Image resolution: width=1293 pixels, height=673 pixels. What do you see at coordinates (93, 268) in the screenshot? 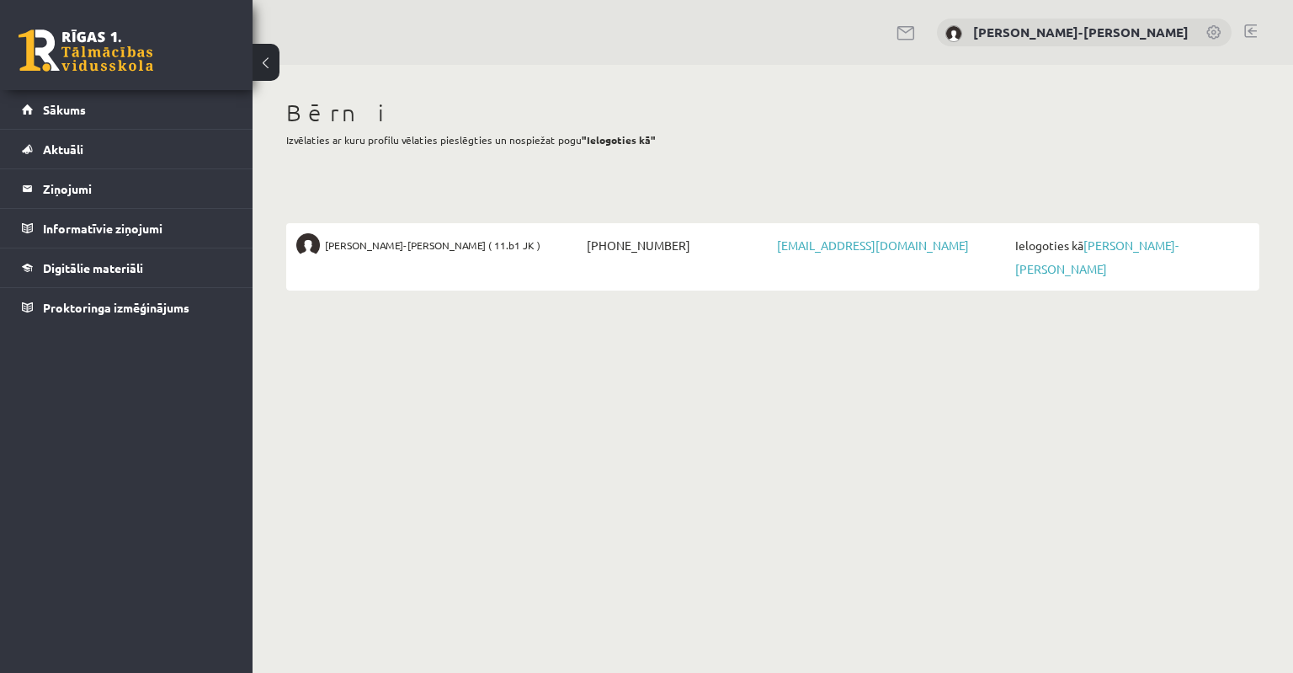
I see `span: Digitālie materiāli` at bounding box center [93, 268].